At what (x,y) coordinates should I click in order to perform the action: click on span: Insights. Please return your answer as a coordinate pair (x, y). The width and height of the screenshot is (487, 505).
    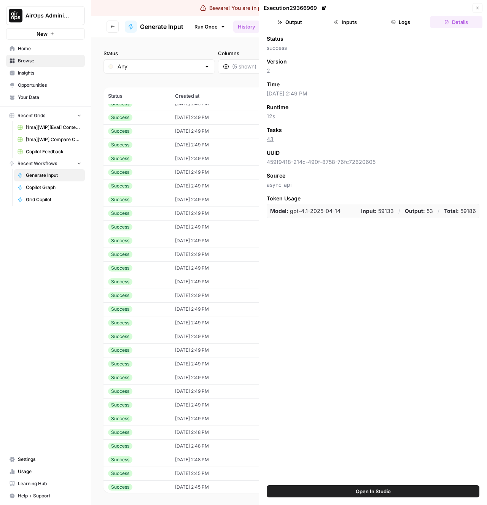
    Looking at the image, I should click on (49, 73).